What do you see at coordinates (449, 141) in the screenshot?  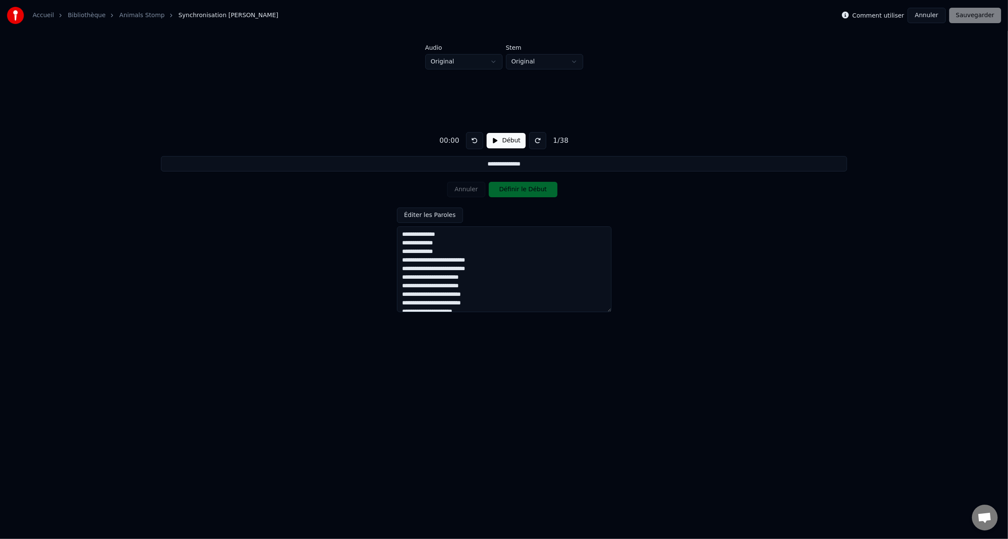 I see `div: 00:00` at bounding box center [449, 141].